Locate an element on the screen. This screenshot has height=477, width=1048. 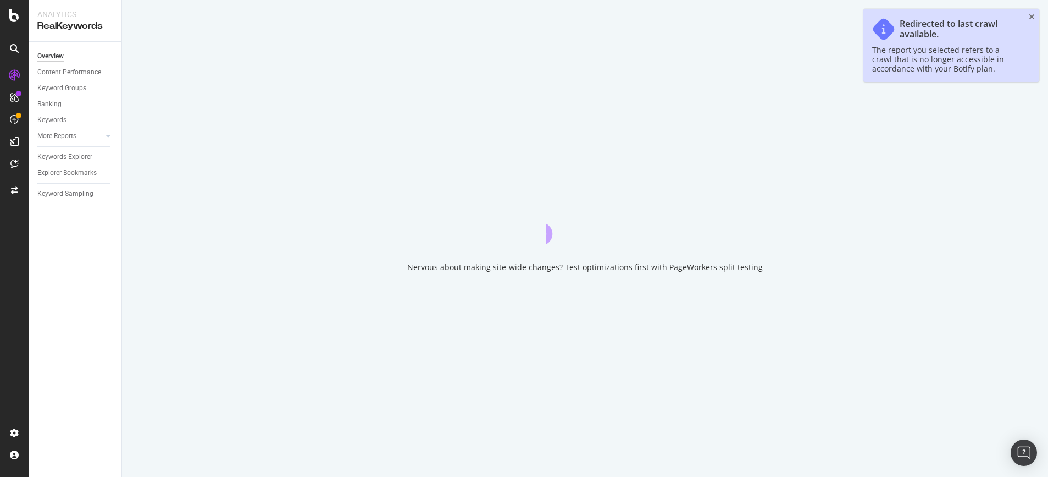
div: Keywords Explorer is located at coordinates (65, 157).